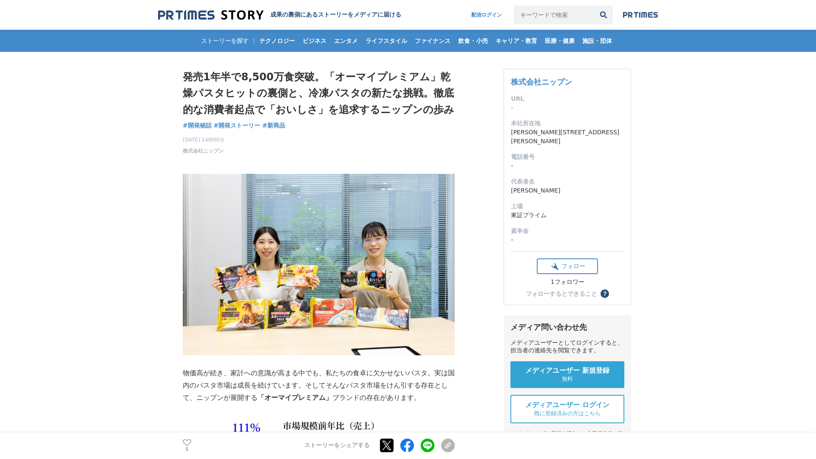 The width and height of the screenshot is (816, 459). Describe the element at coordinates (567, 206) in the screenshot. I see `dt: 上場` at that location.